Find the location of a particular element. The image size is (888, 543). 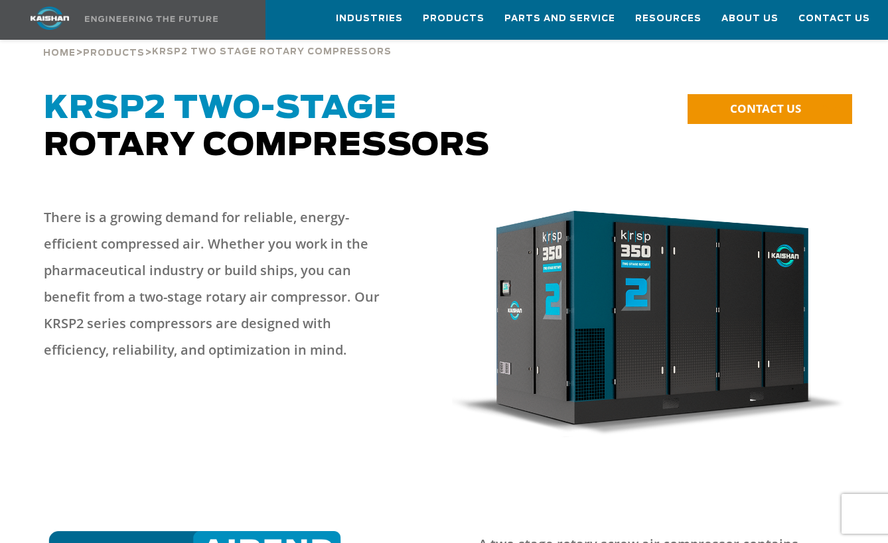

a: Industries is located at coordinates (369, 19).